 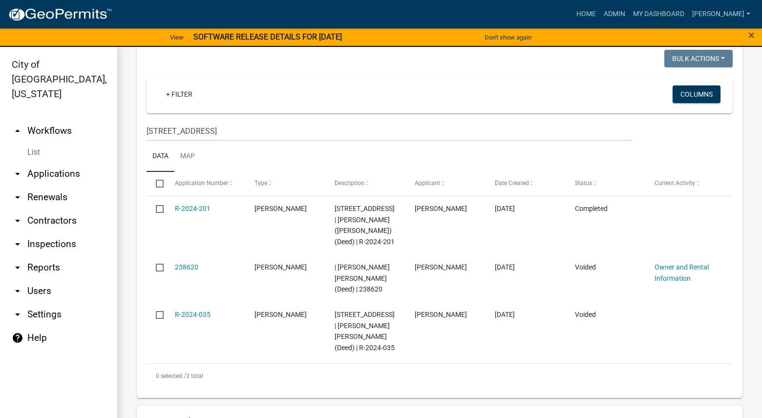 I want to click on datatable-header-cell: Date Created, so click(x=526, y=184).